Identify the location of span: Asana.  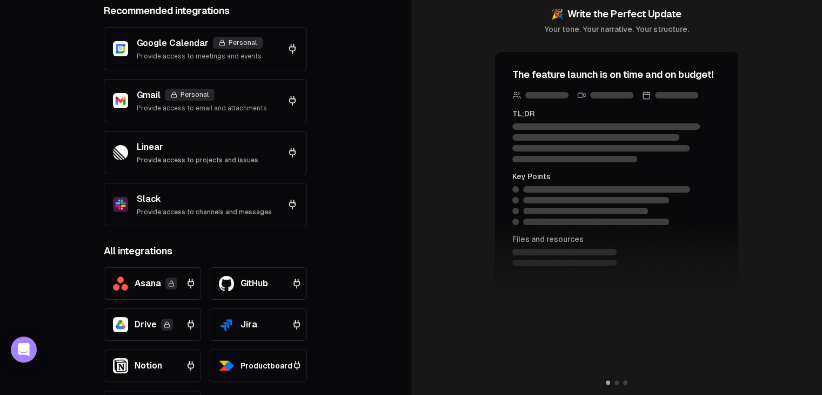
(148, 283).